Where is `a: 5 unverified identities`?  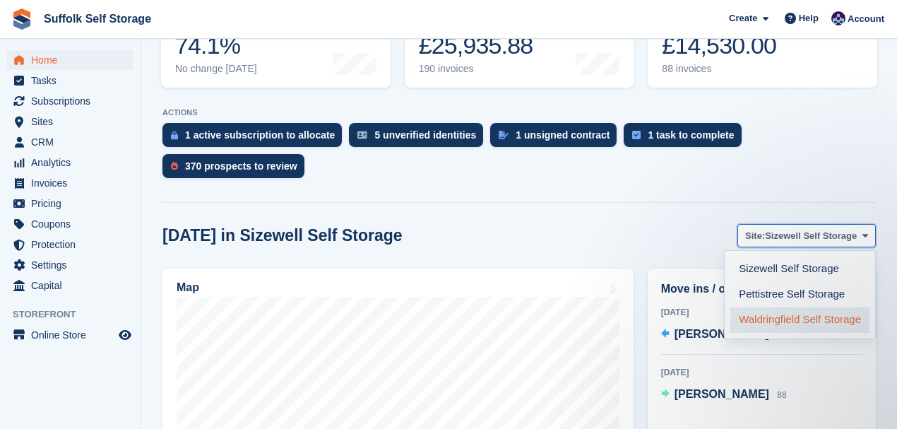
a: 5 unverified identities is located at coordinates (419, 138).